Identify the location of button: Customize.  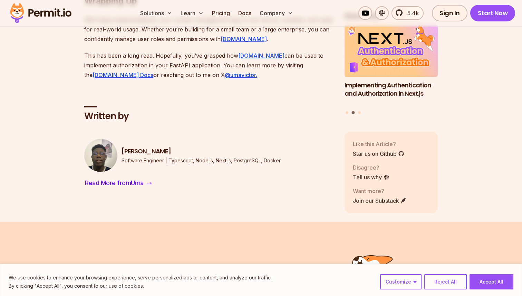
(401, 282).